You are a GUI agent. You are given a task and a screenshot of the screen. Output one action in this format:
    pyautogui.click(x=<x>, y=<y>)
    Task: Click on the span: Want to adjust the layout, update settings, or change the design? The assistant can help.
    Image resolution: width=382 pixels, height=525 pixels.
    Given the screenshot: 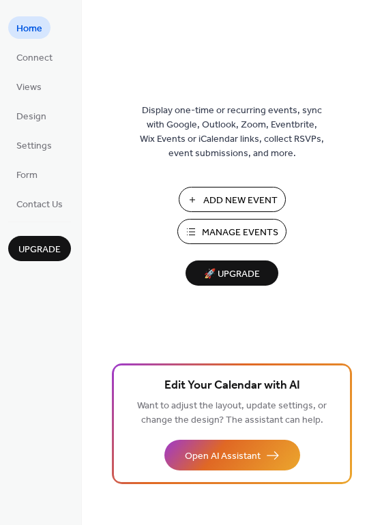 What is the action you would take?
    pyautogui.click(x=232, y=413)
    